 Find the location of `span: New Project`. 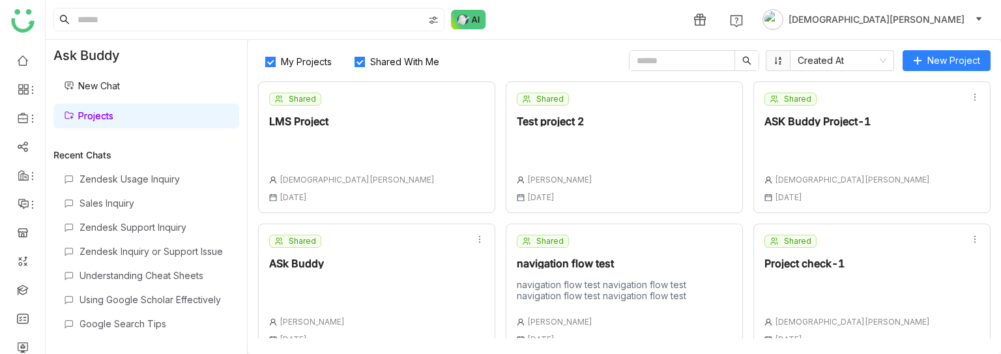

span: New Project is located at coordinates (953, 61).